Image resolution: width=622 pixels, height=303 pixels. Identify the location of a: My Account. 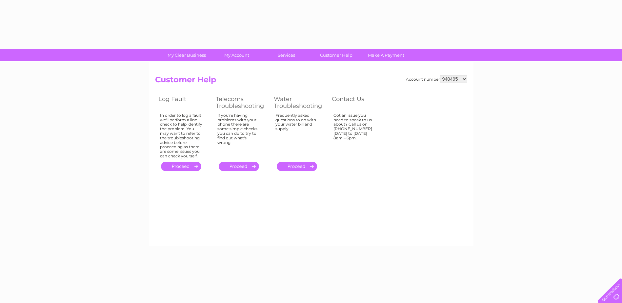
(237, 55).